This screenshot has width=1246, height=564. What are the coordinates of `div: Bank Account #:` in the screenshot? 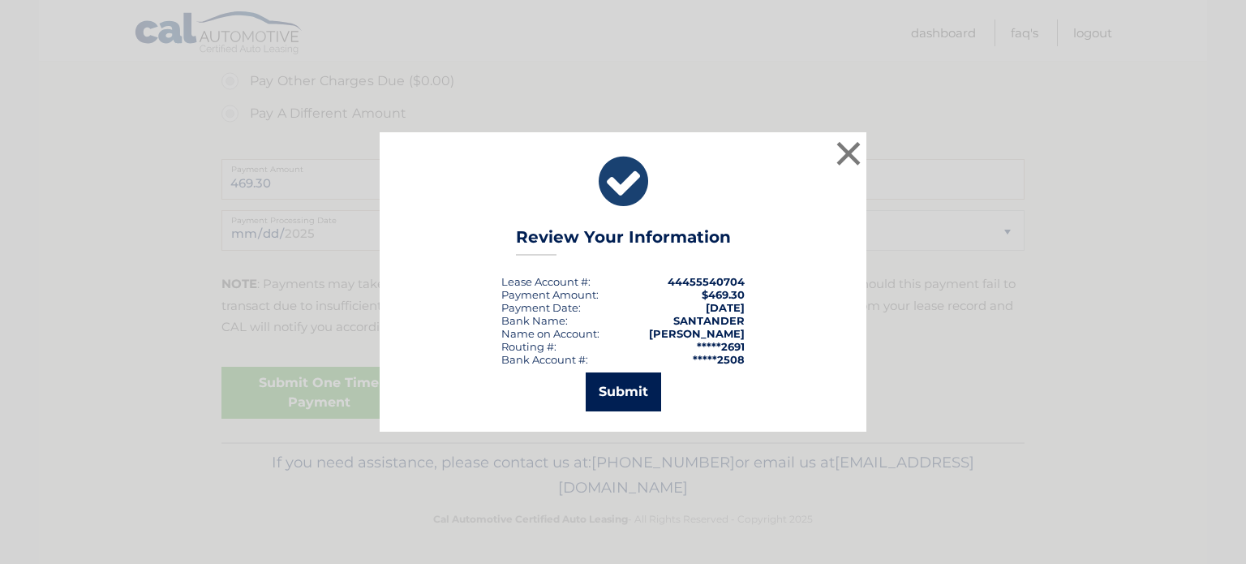 It's located at (544, 359).